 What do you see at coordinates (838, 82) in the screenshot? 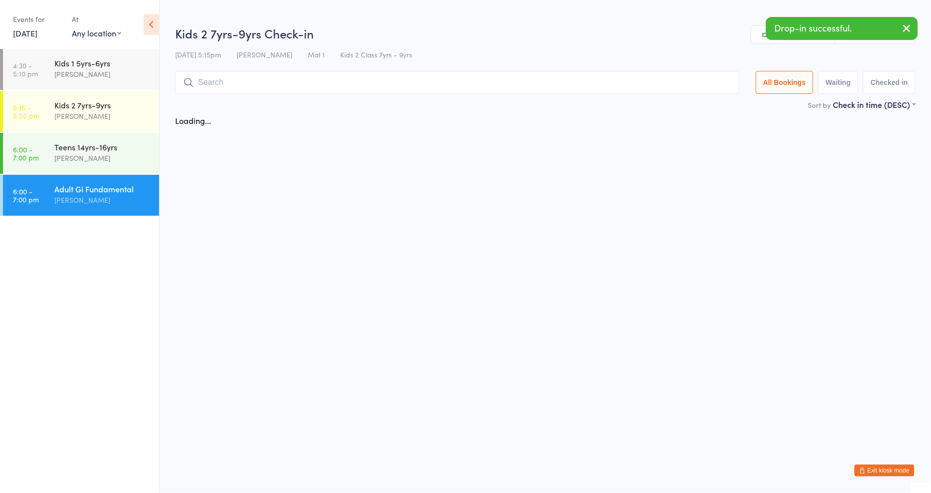
I see `button: Waiting` at bounding box center [838, 82].